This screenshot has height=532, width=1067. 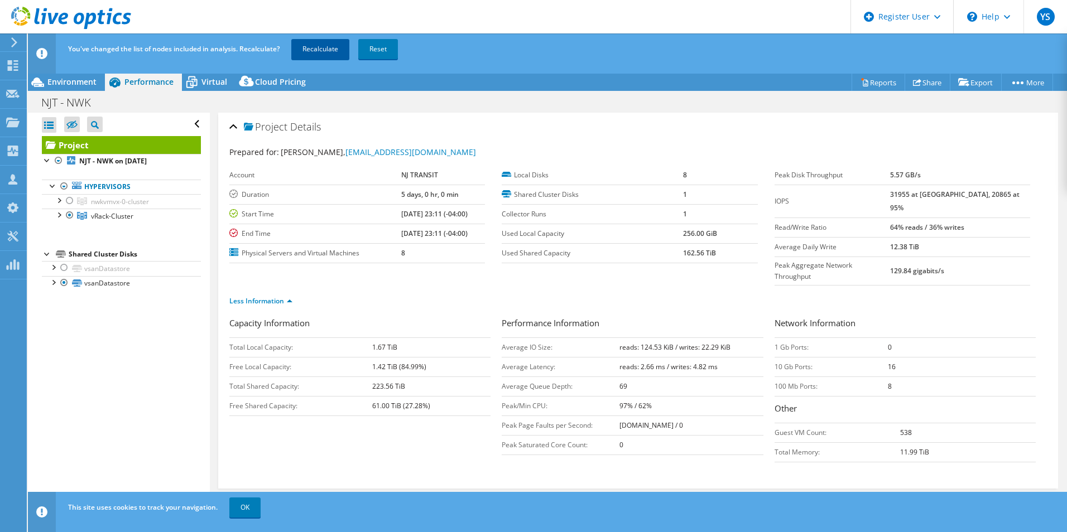 I want to click on span: You've changed the list of nodes included in analysis. Recalculate?, so click(x=174, y=49).